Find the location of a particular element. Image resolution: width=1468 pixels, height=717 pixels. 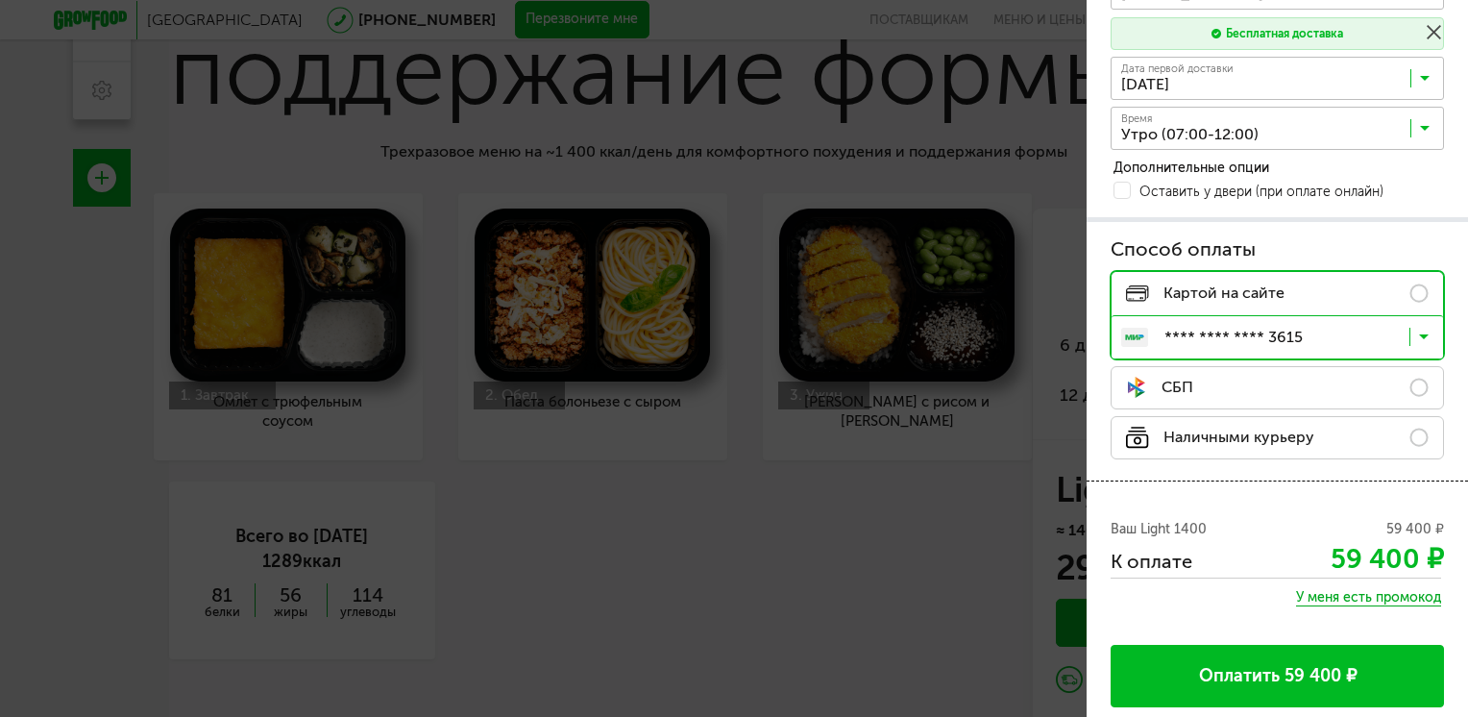

span: 59 400 ₽ is located at coordinates (1415, 529).